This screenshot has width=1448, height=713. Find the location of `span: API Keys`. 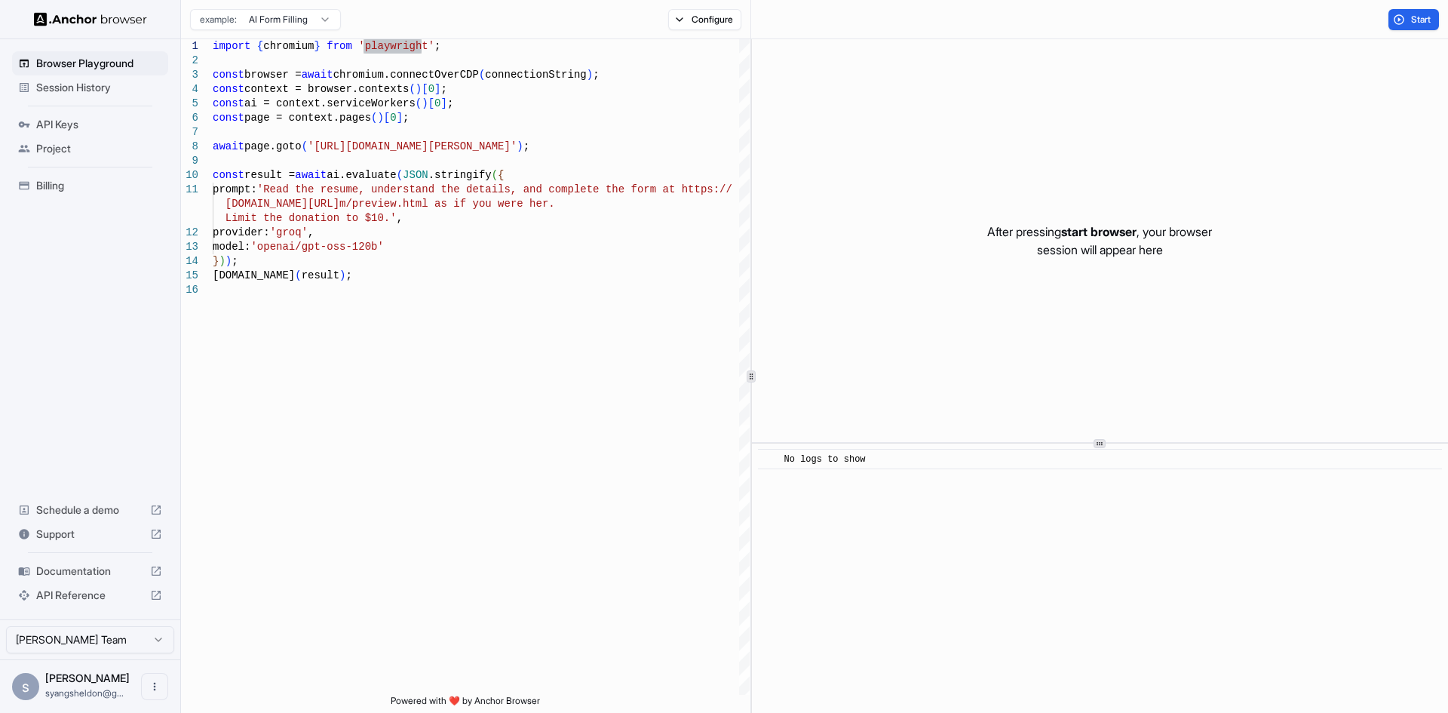

span: API Keys is located at coordinates (99, 124).